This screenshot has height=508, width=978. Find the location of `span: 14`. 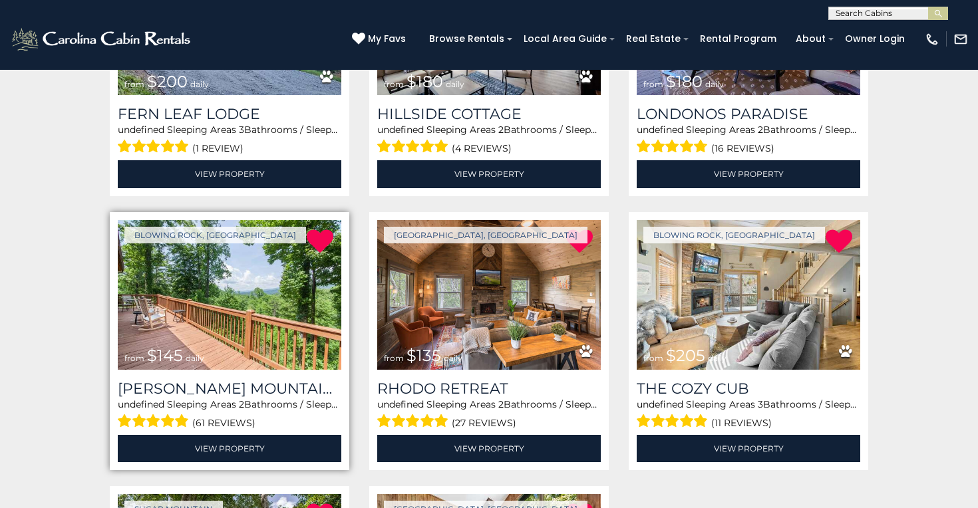

span: 14 is located at coordinates (343, 130).